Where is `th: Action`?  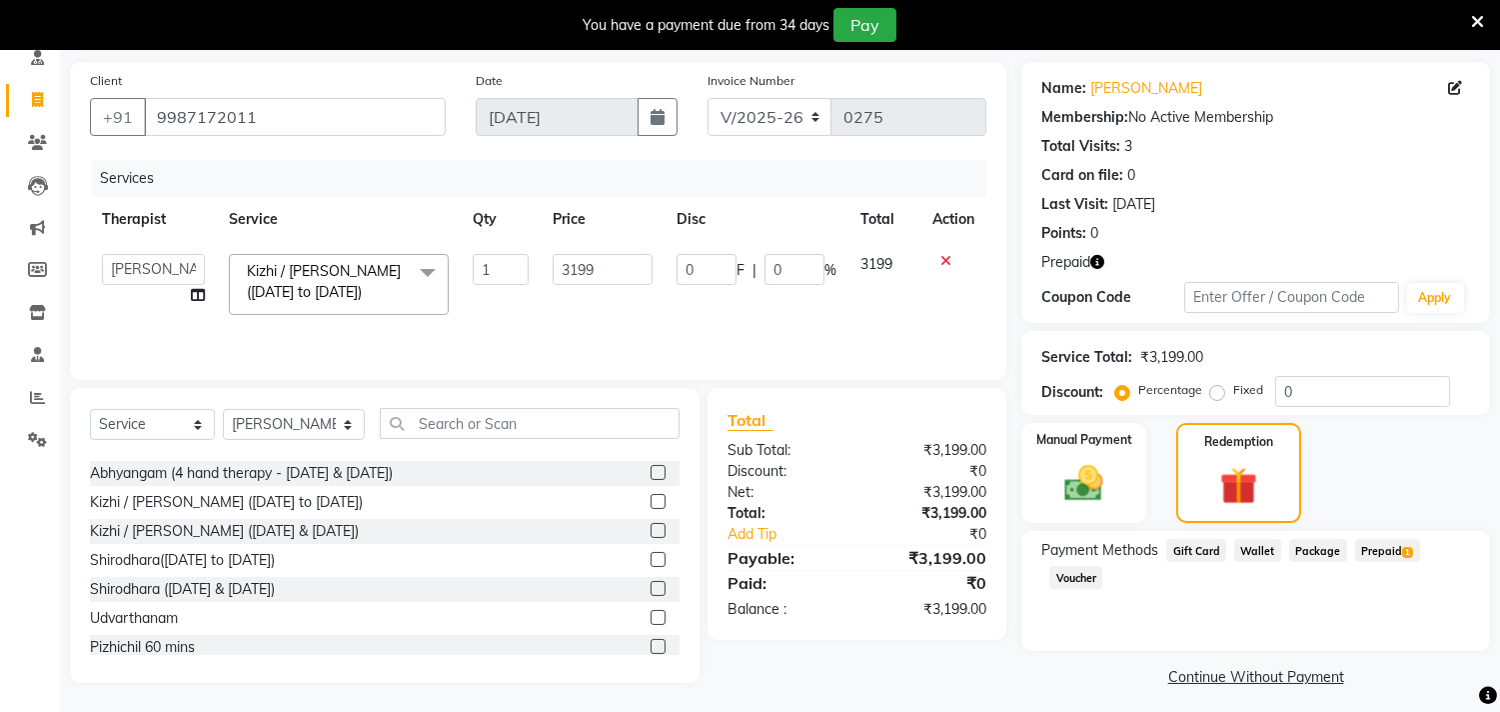 th: Action is located at coordinates (954, 219).